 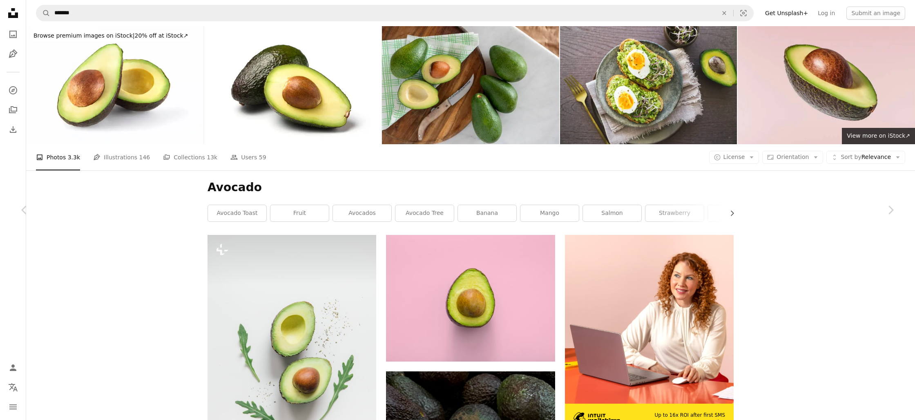 I want to click on button: Submit an image, so click(x=876, y=13).